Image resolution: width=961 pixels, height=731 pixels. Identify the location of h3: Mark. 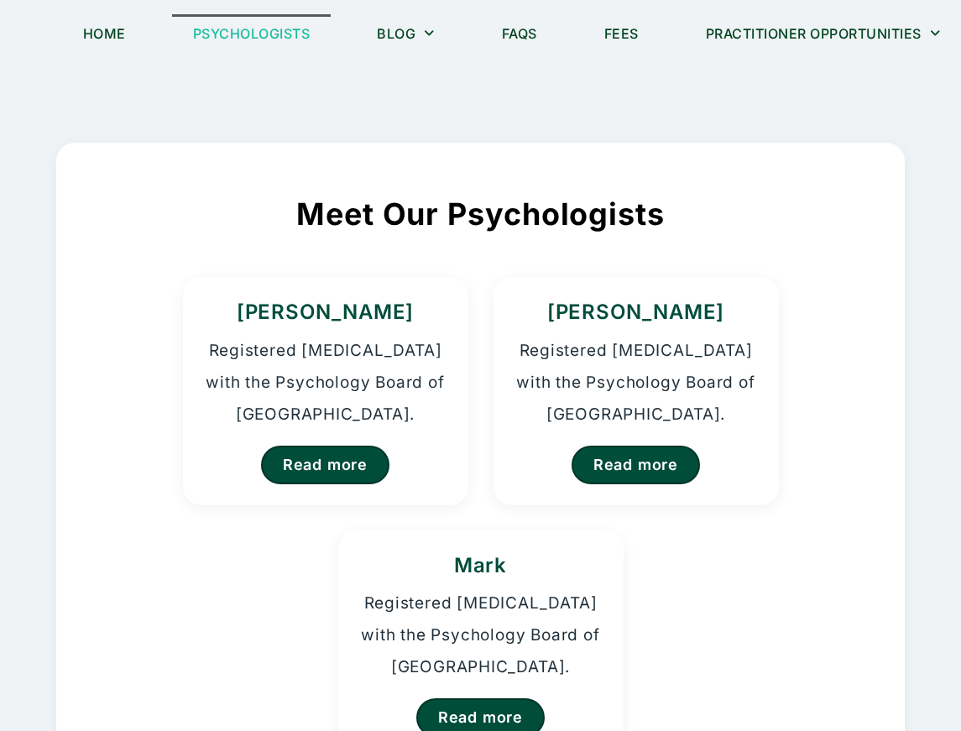
(481, 566).